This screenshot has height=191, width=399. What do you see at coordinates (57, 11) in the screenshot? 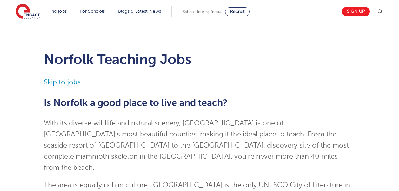
I see `a: Find jobs` at bounding box center [57, 11].